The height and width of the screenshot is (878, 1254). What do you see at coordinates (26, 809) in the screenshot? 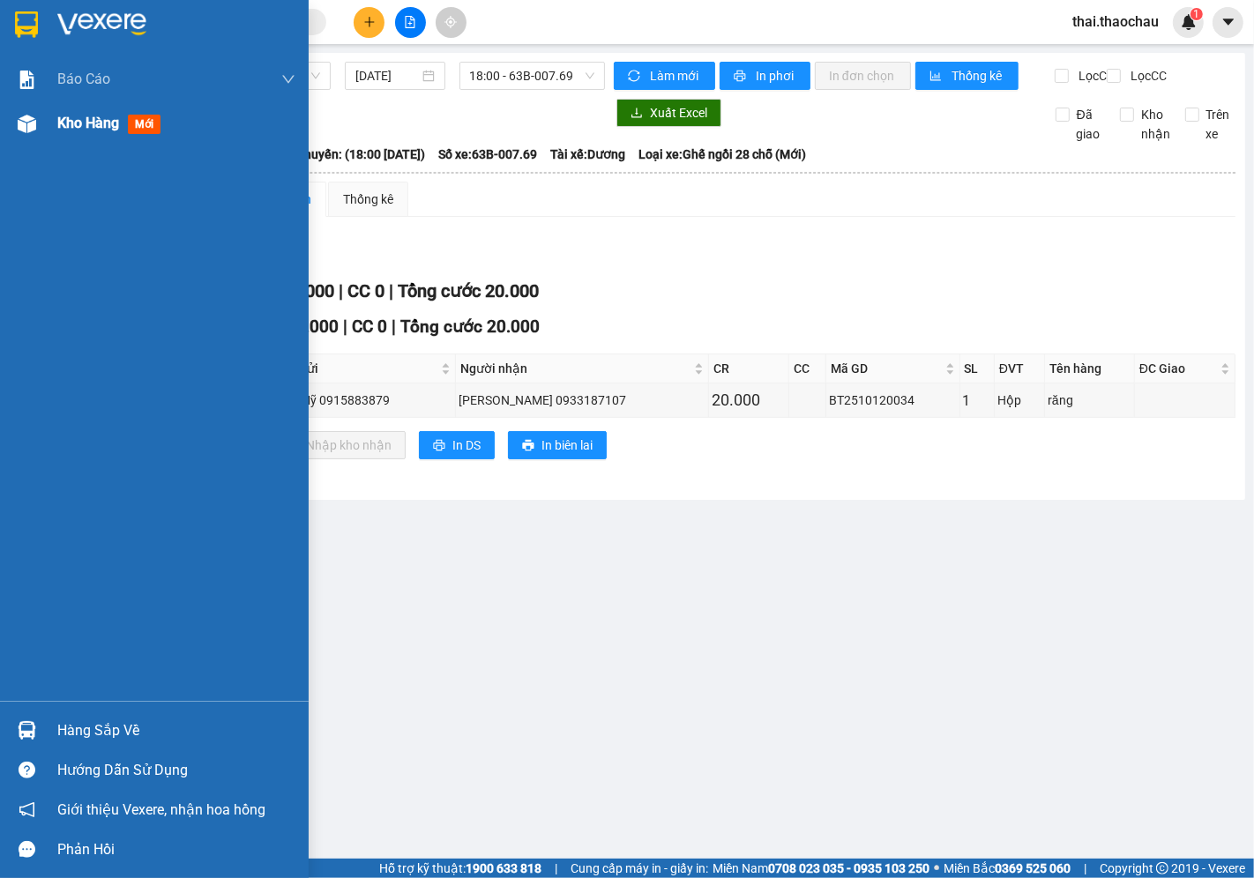
I see `span: notification` at bounding box center [26, 809].